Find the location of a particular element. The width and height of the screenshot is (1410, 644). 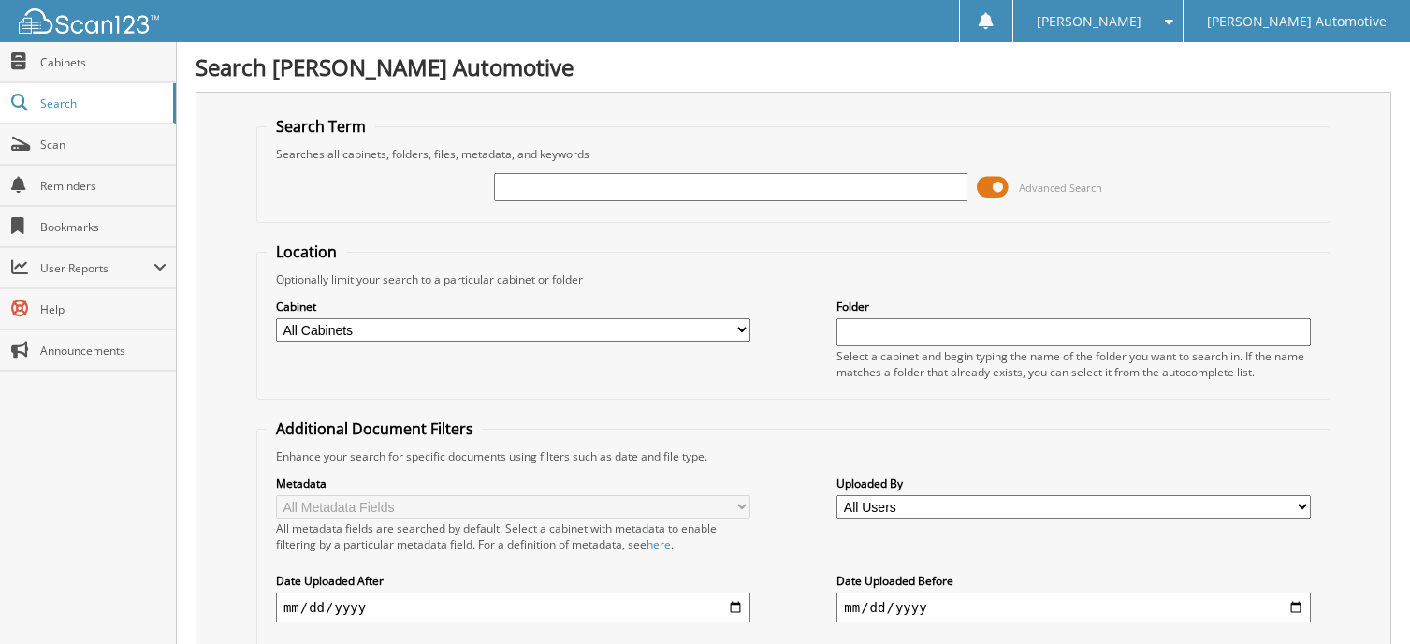

span: Advanced Search is located at coordinates (1060, 187).